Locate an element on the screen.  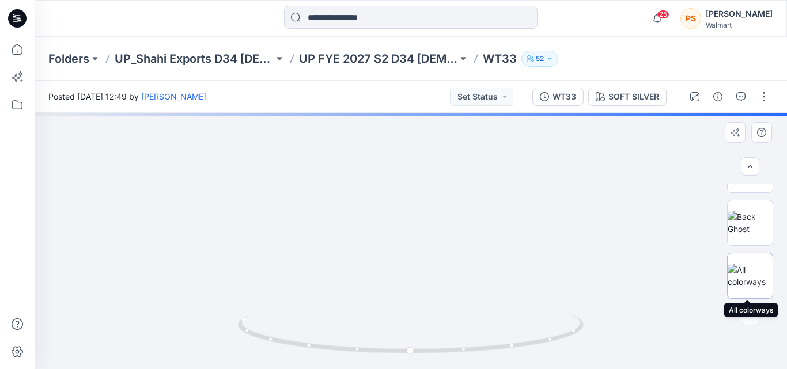
p: WT33 is located at coordinates (499, 59).